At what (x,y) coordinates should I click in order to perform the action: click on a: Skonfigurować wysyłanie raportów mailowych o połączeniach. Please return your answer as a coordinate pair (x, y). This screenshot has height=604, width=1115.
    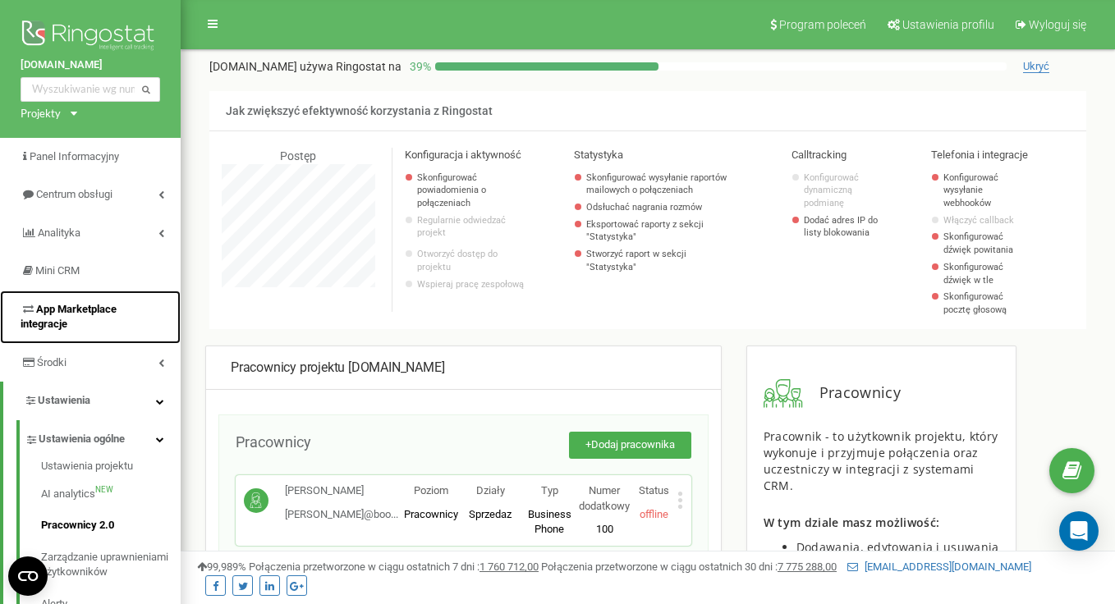
    Looking at the image, I should click on (656, 184).